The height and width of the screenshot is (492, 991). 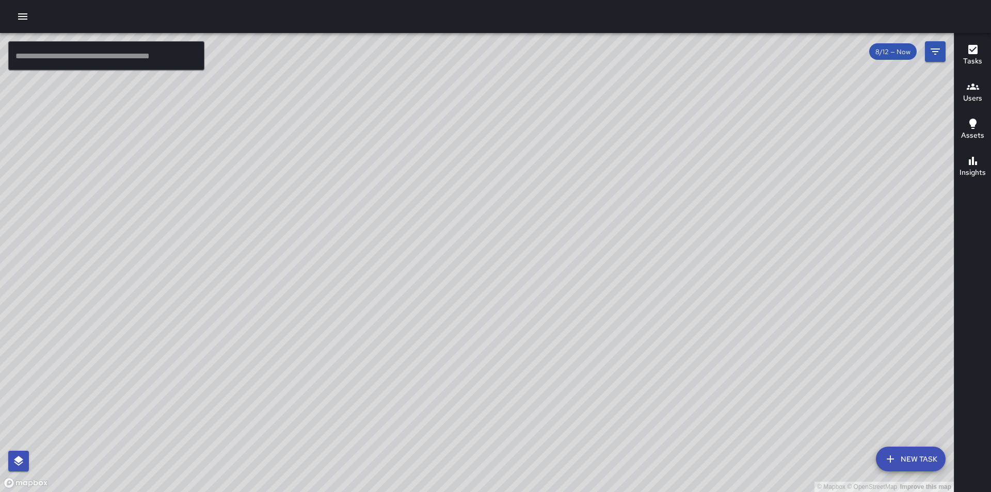 I want to click on button: Filters, so click(x=935, y=52).